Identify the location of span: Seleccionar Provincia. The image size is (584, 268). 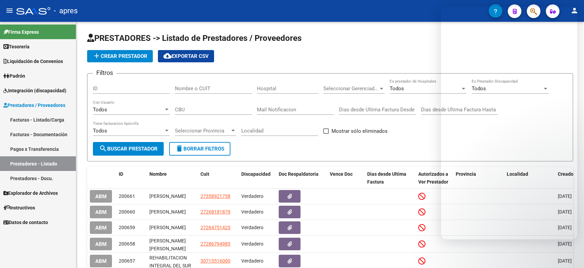
(203, 131).